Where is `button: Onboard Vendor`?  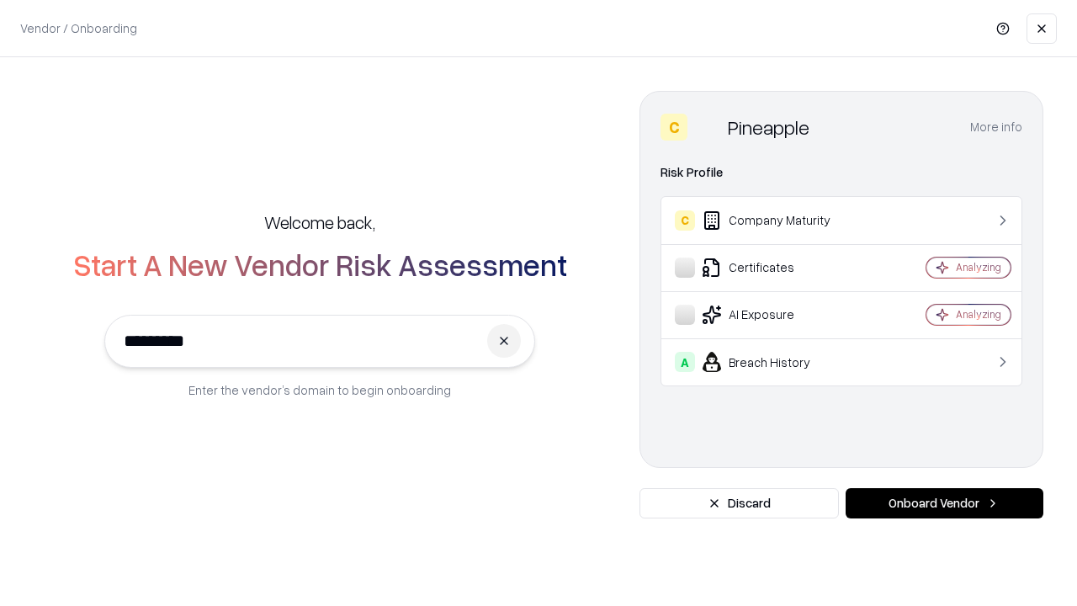 button: Onboard Vendor is located at coordinates (944, 503).